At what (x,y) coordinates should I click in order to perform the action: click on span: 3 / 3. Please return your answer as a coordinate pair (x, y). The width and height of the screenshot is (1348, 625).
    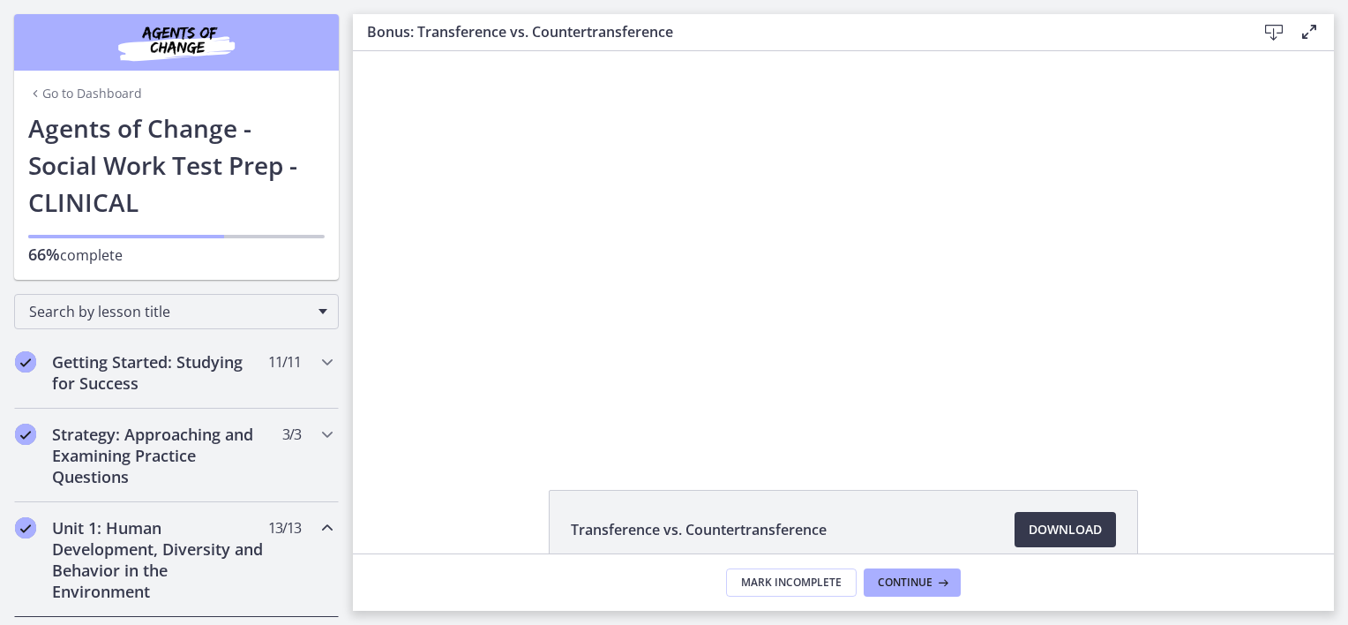
    Looking at the image, I should click on (291, 434).